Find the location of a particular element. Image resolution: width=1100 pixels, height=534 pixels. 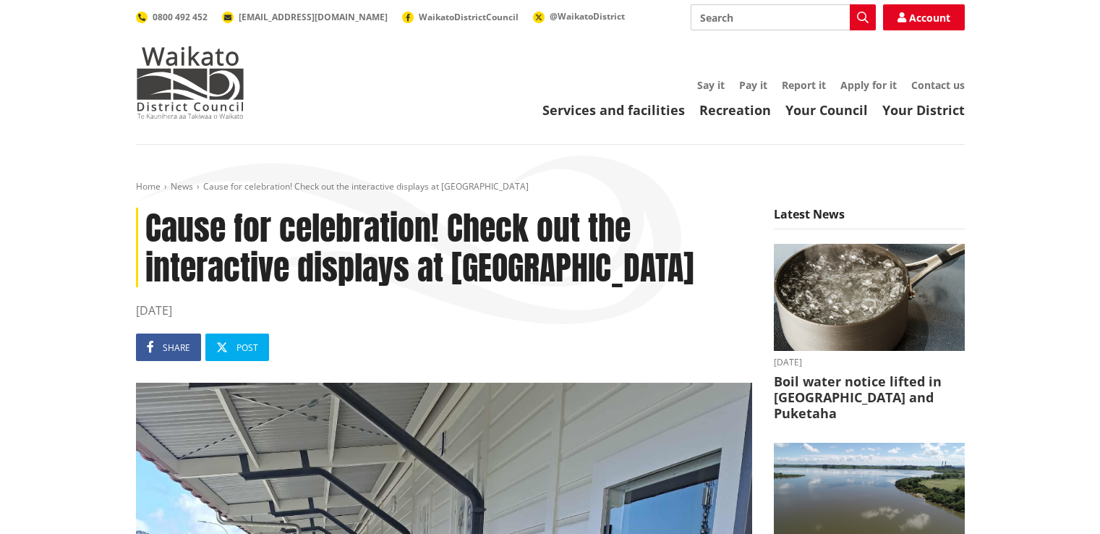

a: Your District is located at coordinates (923, 110).